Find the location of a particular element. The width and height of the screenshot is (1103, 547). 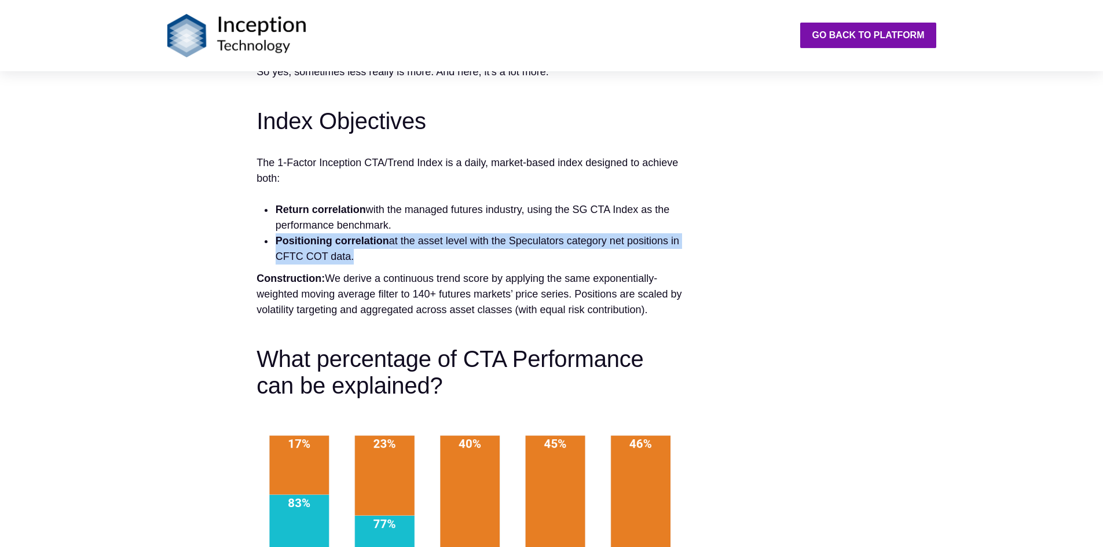

strong: Go back to platform is located at coordinates (868, 35).